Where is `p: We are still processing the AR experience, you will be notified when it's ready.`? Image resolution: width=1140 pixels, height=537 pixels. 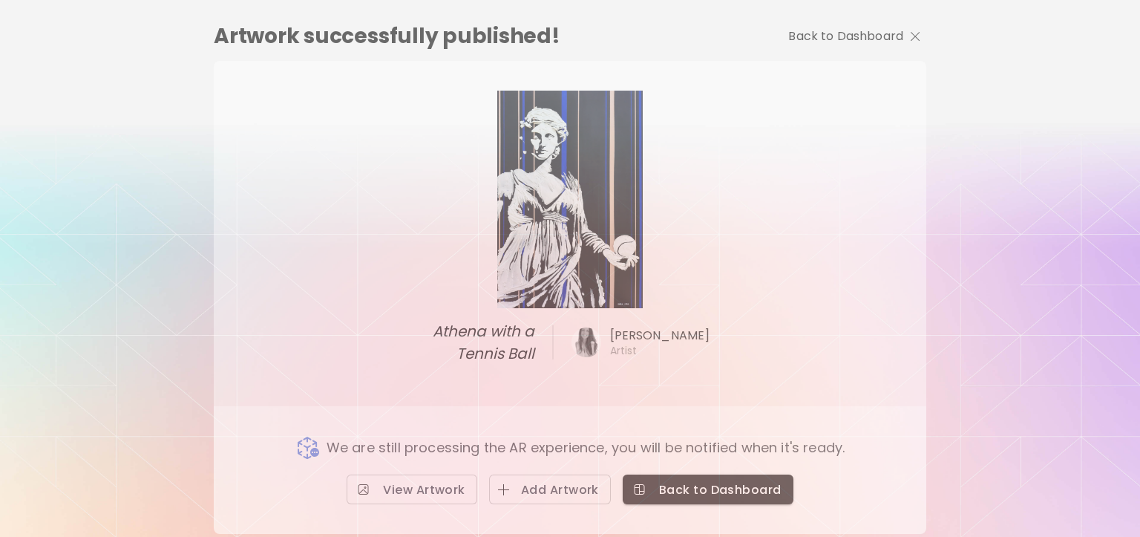
p: We are still processing the AR experience, you will be notified when it's ready. is located at coordinates (586, 447).